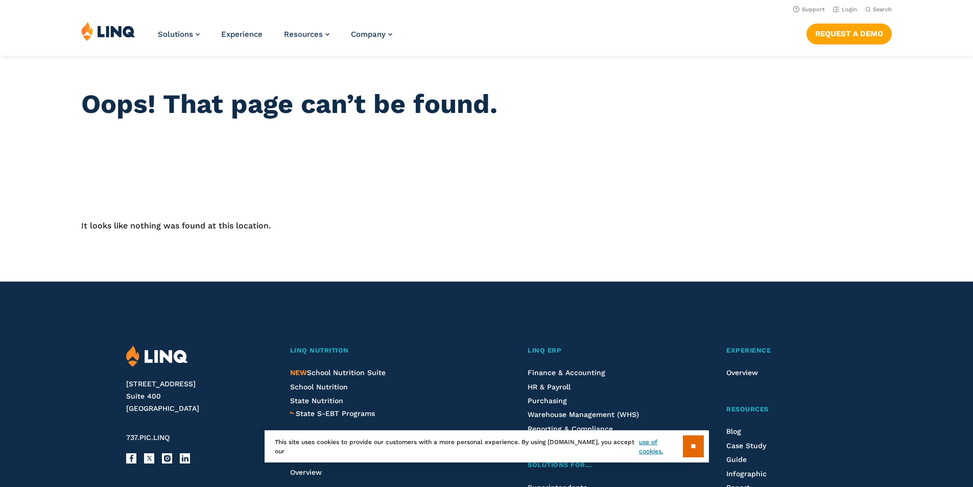 This screenshot has height=487, width=973. I want to click on span: Warehouse Management (WHS), so click(583, 414).